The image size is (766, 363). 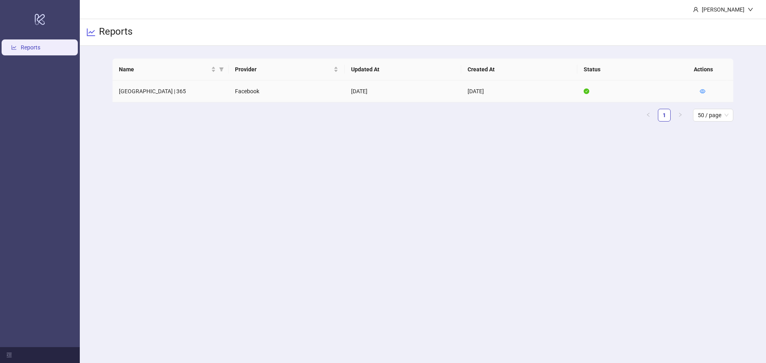 I want to click on th: Status, so click(x=635, y=69).